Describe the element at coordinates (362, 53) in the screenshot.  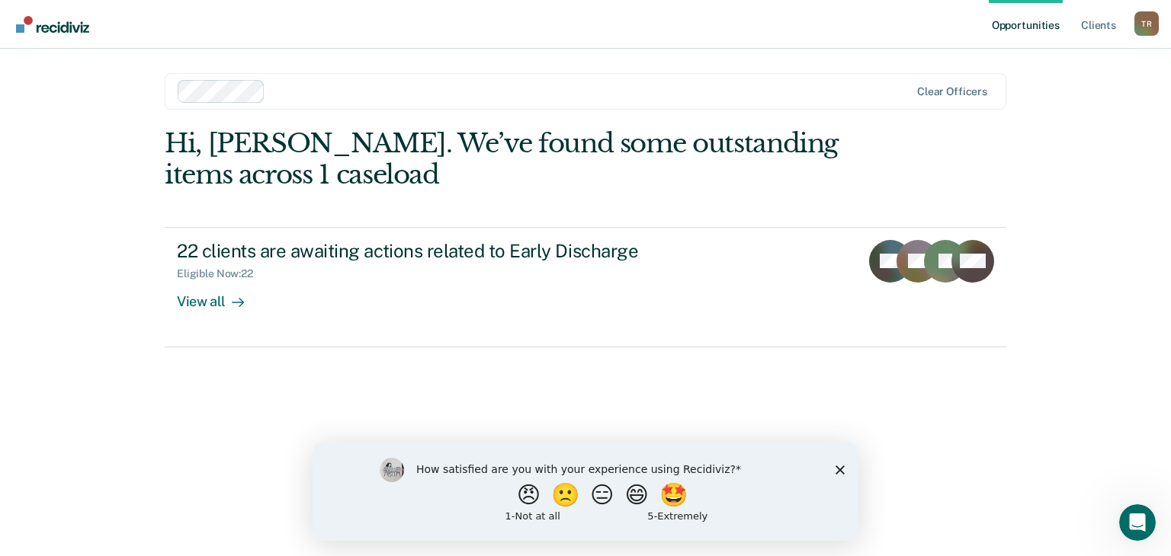
I see `button: 5` at that location.